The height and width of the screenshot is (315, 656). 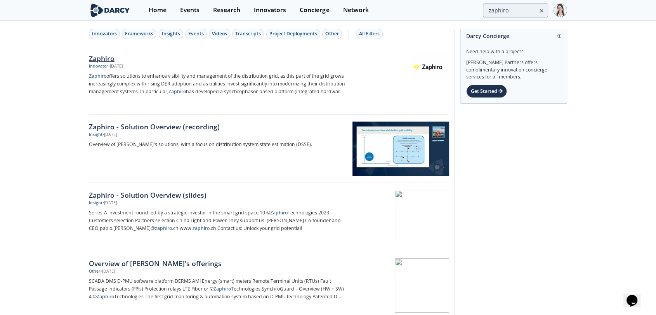 I want to click on img: information.svg, so click(x=559, y=36).